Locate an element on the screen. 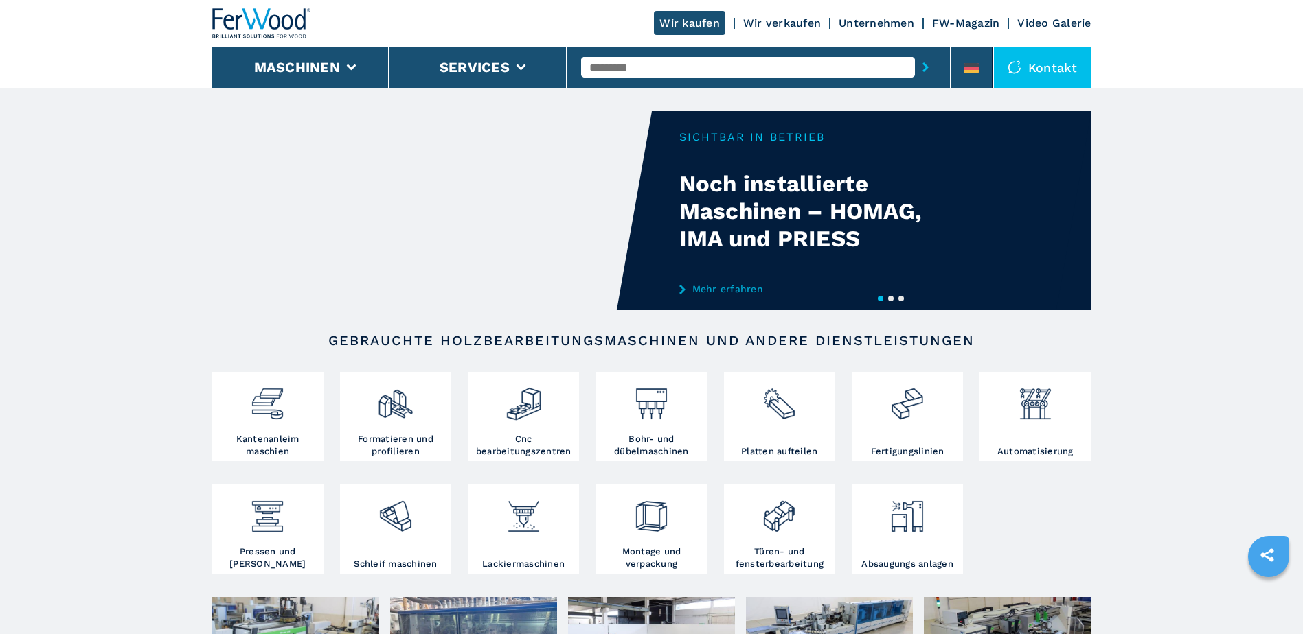  a: Platten aufteilen is located at coordinates (779, 417).